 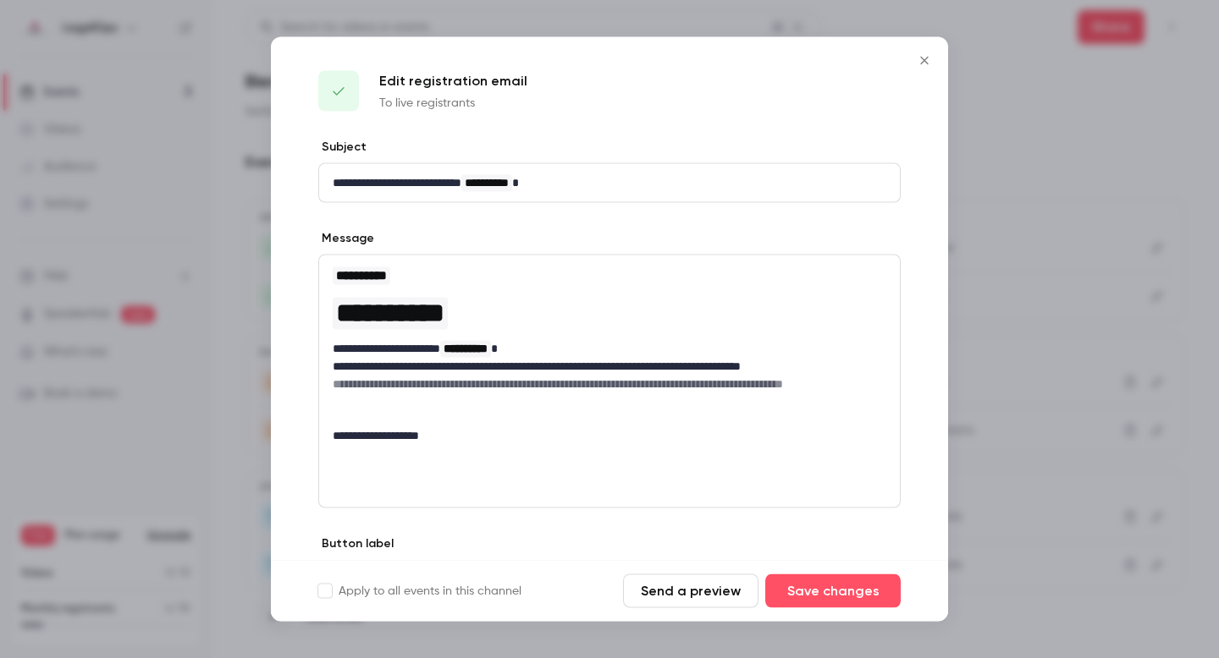 I want to click on button: Send a preview, so click(x=691, y=592).